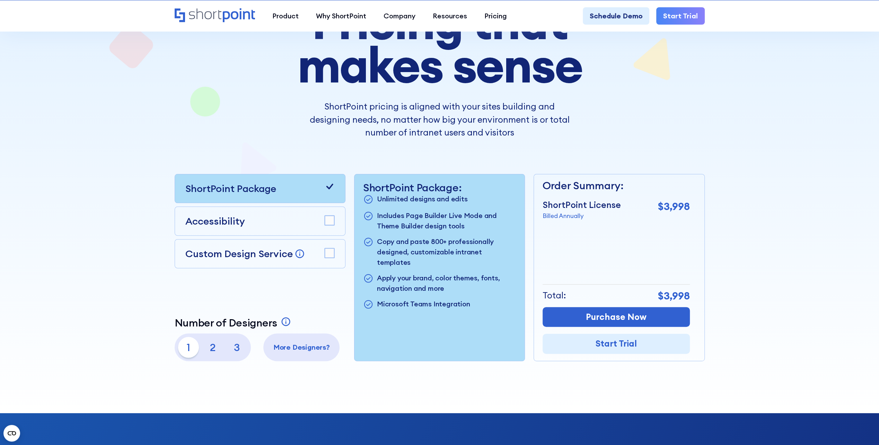  What do you see at coordinates (446, 252) in the screenshot?
I see `p: Copy and paste 800+ professionally designed, customizable intranet templates` at bounding box center [446, 252].